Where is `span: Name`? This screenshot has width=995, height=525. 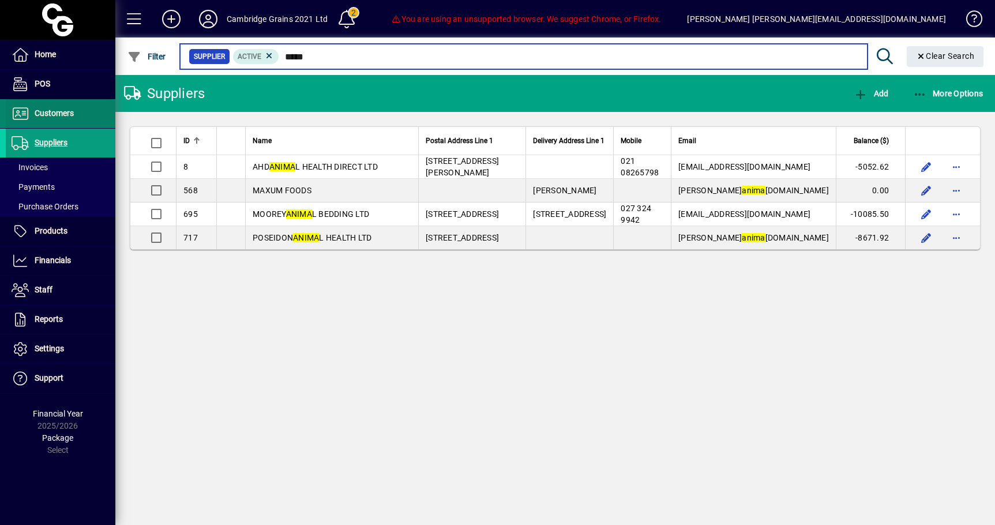 span: Name is located at coordinates (262, 141).